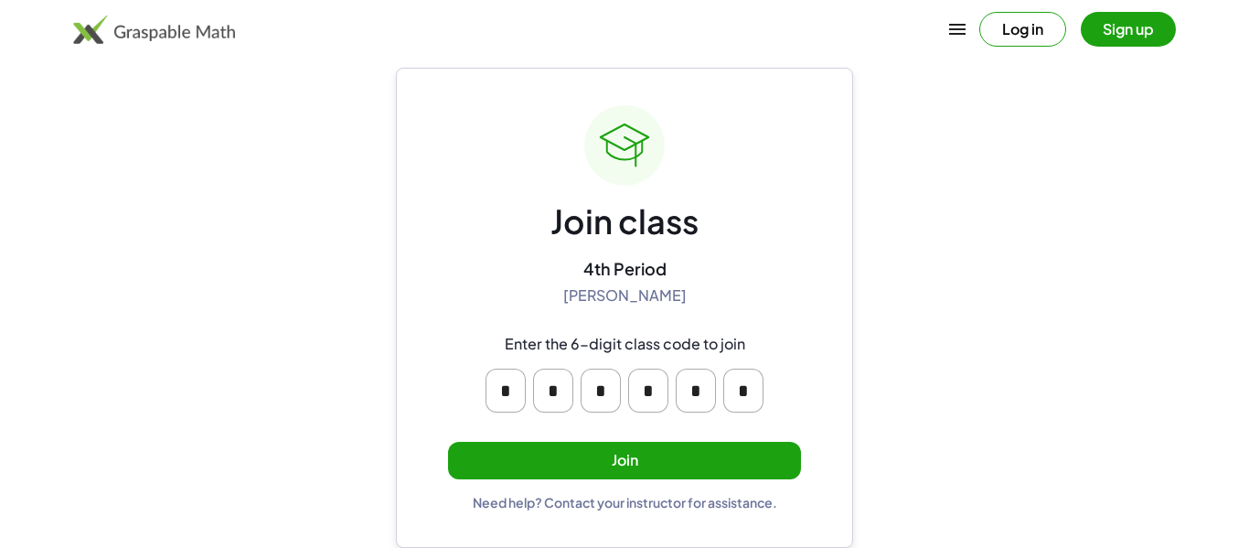 The height and width of the screenshot is (548, 1249). What do you see at coordinates (1128, 29) in the screenshot?
I see `button: Sign up` at bounding box center [1128, 29].